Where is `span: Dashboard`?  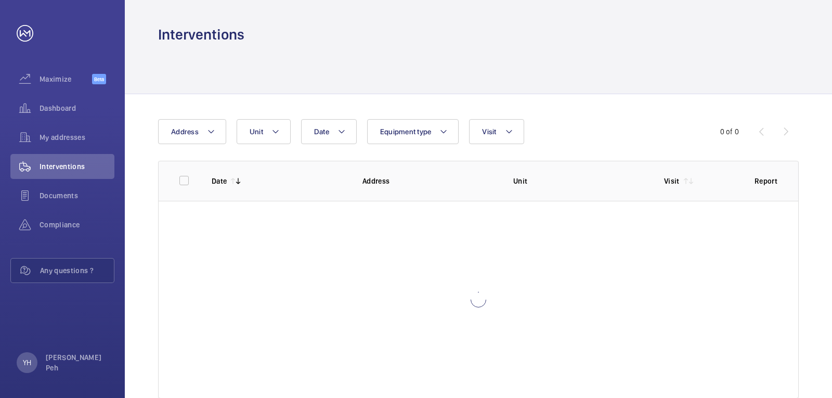 span: Dashboard is located at coordinates (77, 108).